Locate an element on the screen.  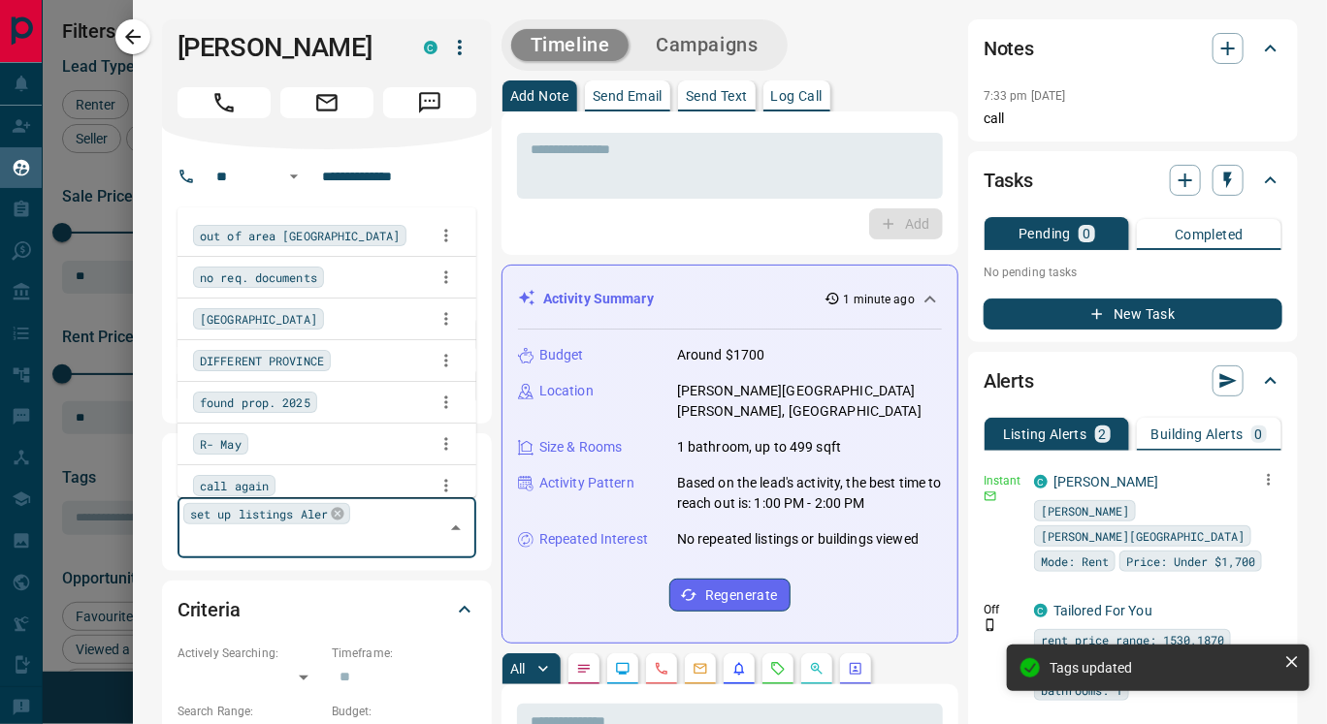
span: no req. documents is located at coordinates (258, 277).